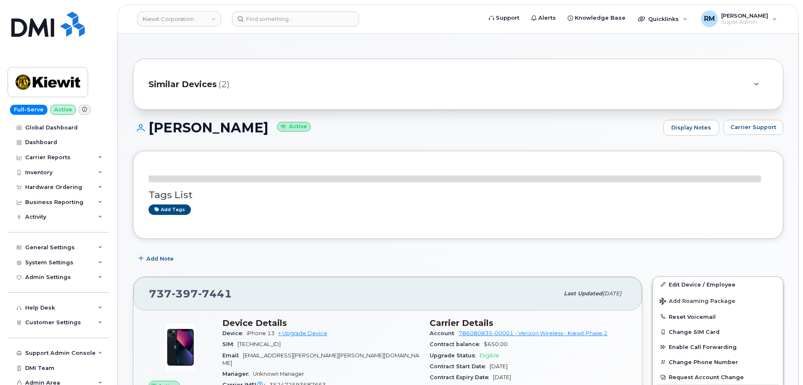  Describe the element at coordinates (169, 210) in the screenshot. I see `a: Add tags` at that location.